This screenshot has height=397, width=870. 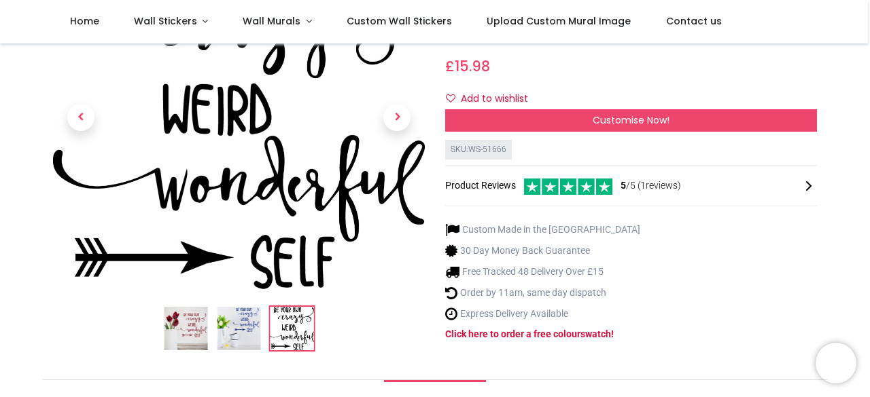 What do you see at coordinates (694, 21) in the screenshot?
I see `span: Contact us` at bounding box center [694, 21].